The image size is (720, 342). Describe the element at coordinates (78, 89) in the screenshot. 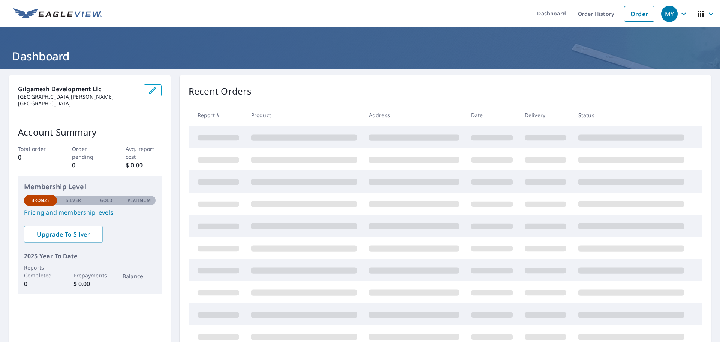

I see `p: gilgamesh development llc` at that location.